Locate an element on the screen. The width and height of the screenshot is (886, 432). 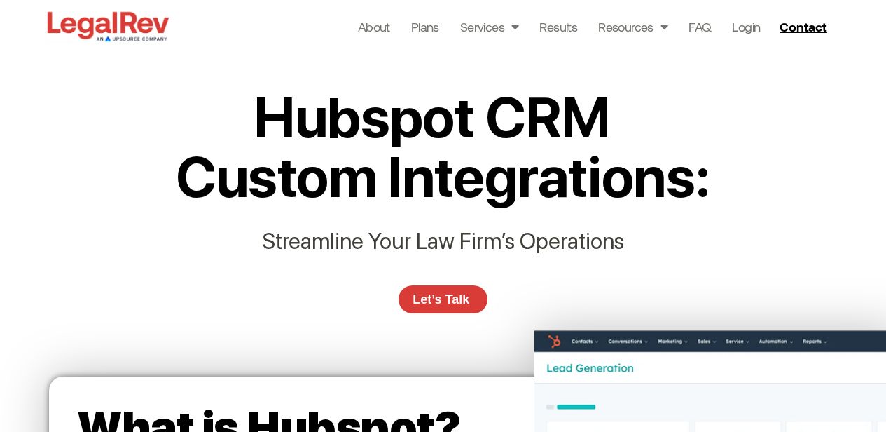
p: Streamline Your Law Firm’s Operations is located at coordinates (444, 241).